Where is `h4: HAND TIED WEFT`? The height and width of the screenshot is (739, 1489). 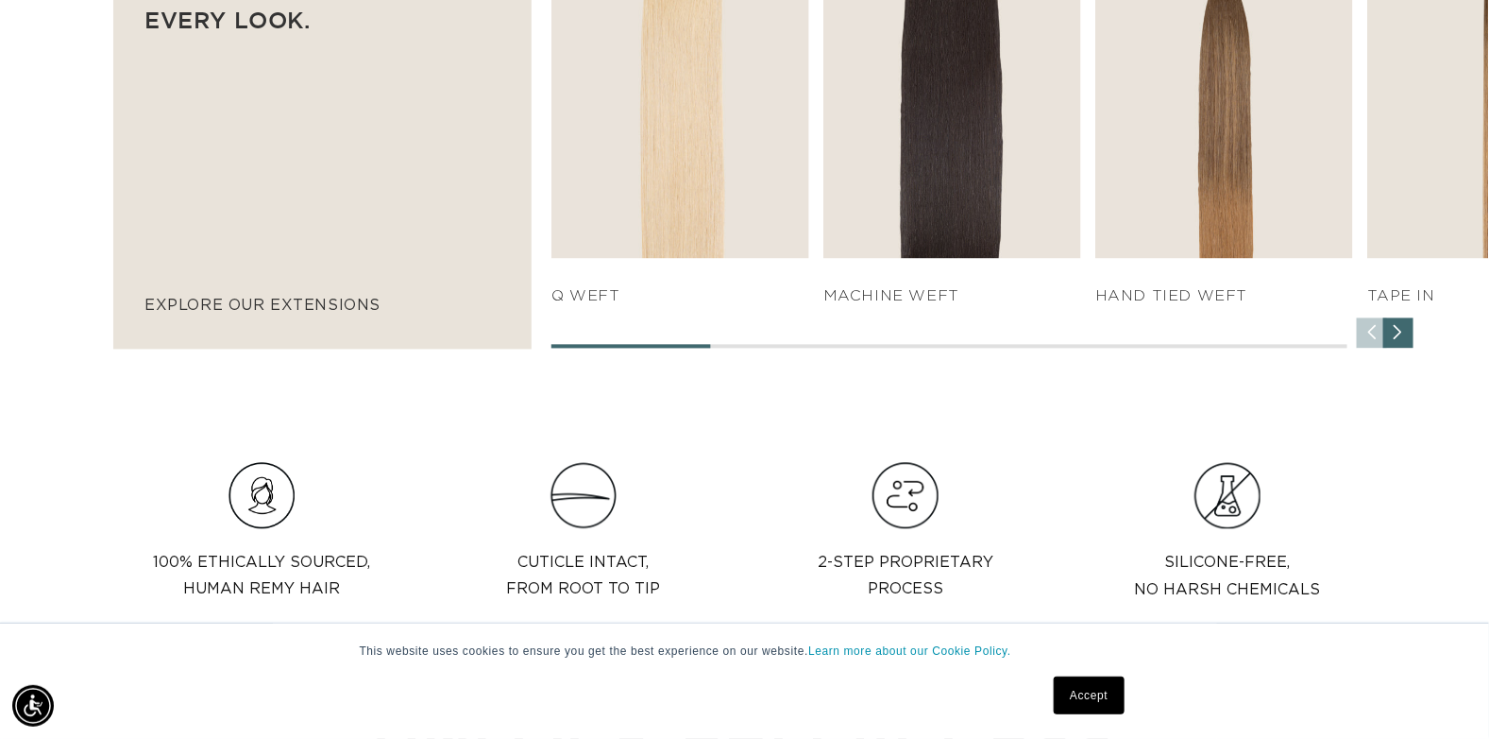 h4: HAND TIED WEFT is located at coordinates (1224, 297).